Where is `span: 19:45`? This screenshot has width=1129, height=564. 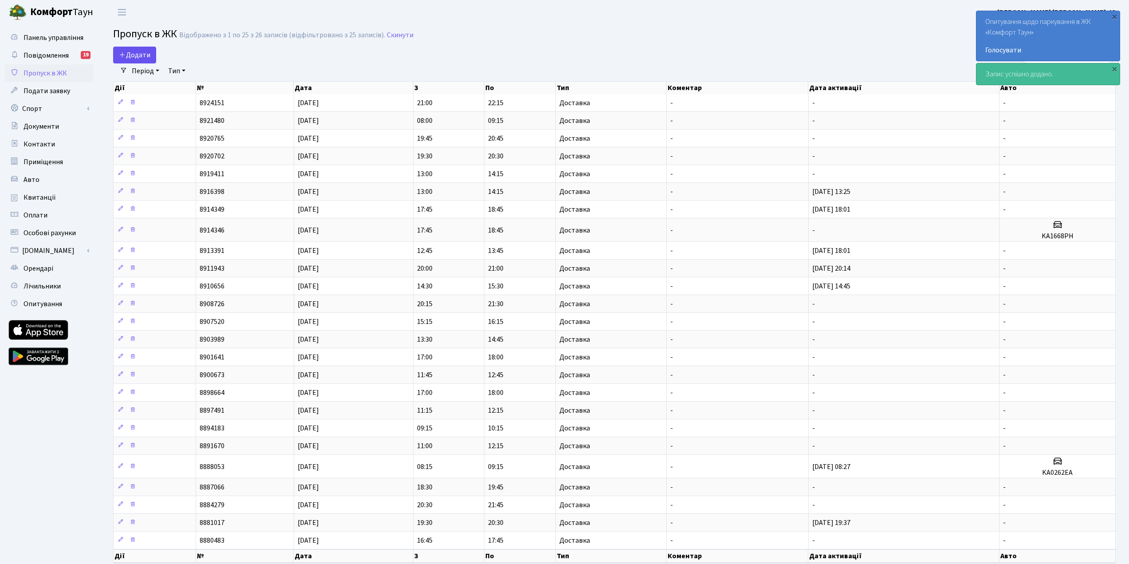 span: 19:45 is located at coordinates (496, 487).